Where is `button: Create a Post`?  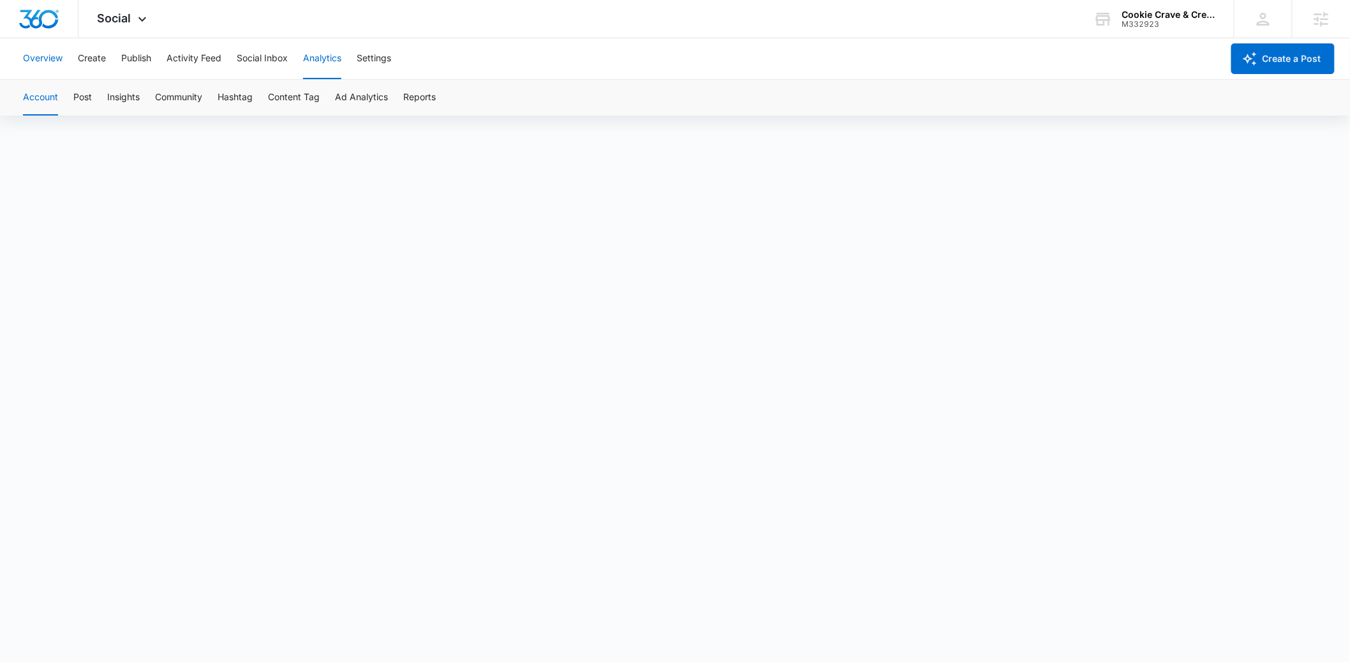 button: Create a Post is located at coordinates (1283, 59).